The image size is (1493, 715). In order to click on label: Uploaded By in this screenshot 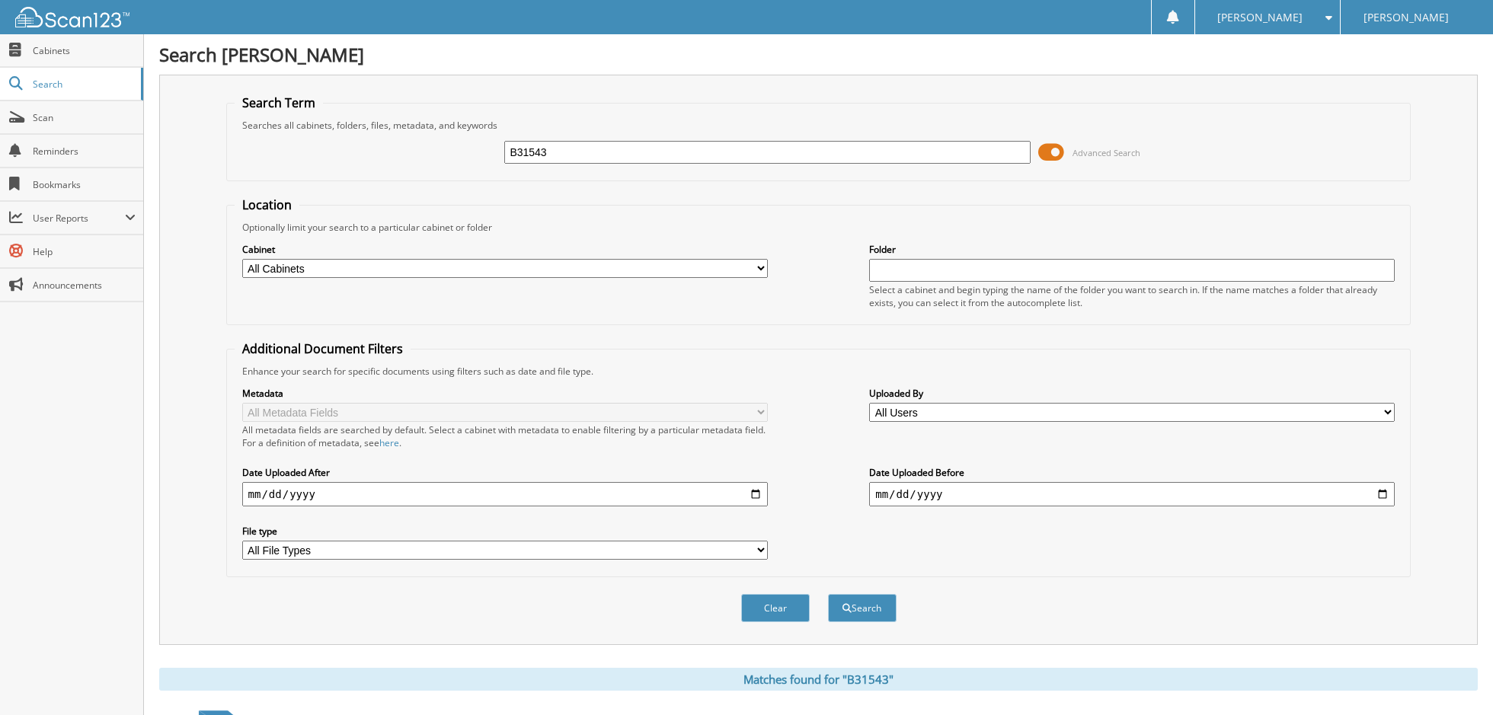, I will do `click(1132, 393)`.